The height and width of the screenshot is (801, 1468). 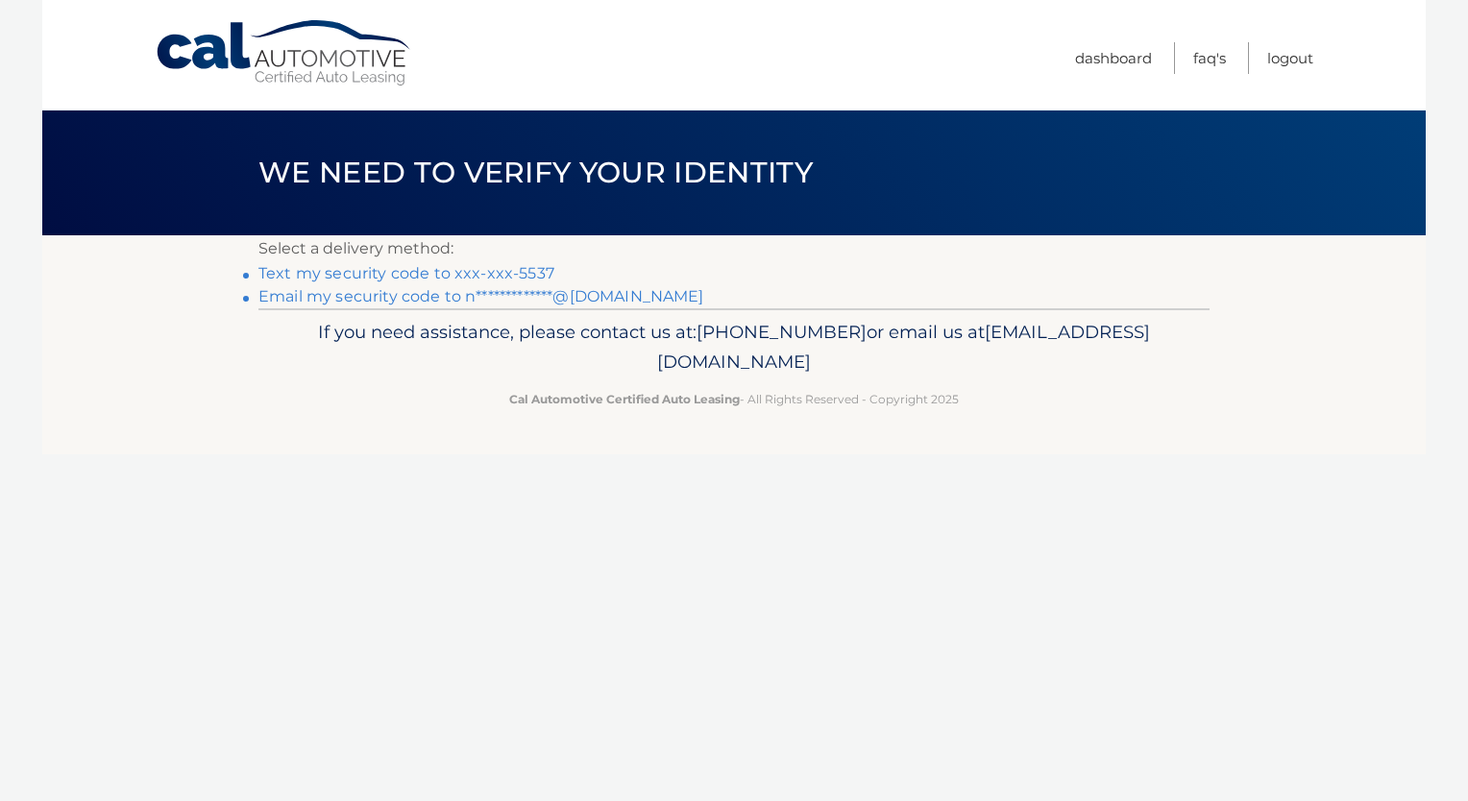 What do you see at coordinates (535, 172) in the screenshot?
I see `span: We need to verify your identity` at bounding box center [535, 172].